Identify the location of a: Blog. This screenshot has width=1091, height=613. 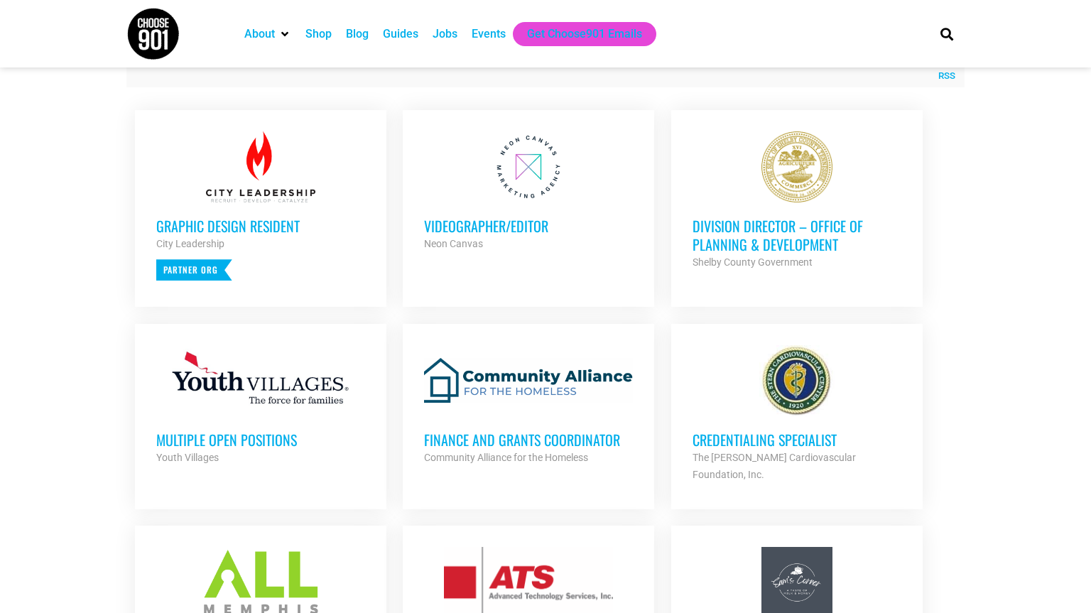
(357, 34).